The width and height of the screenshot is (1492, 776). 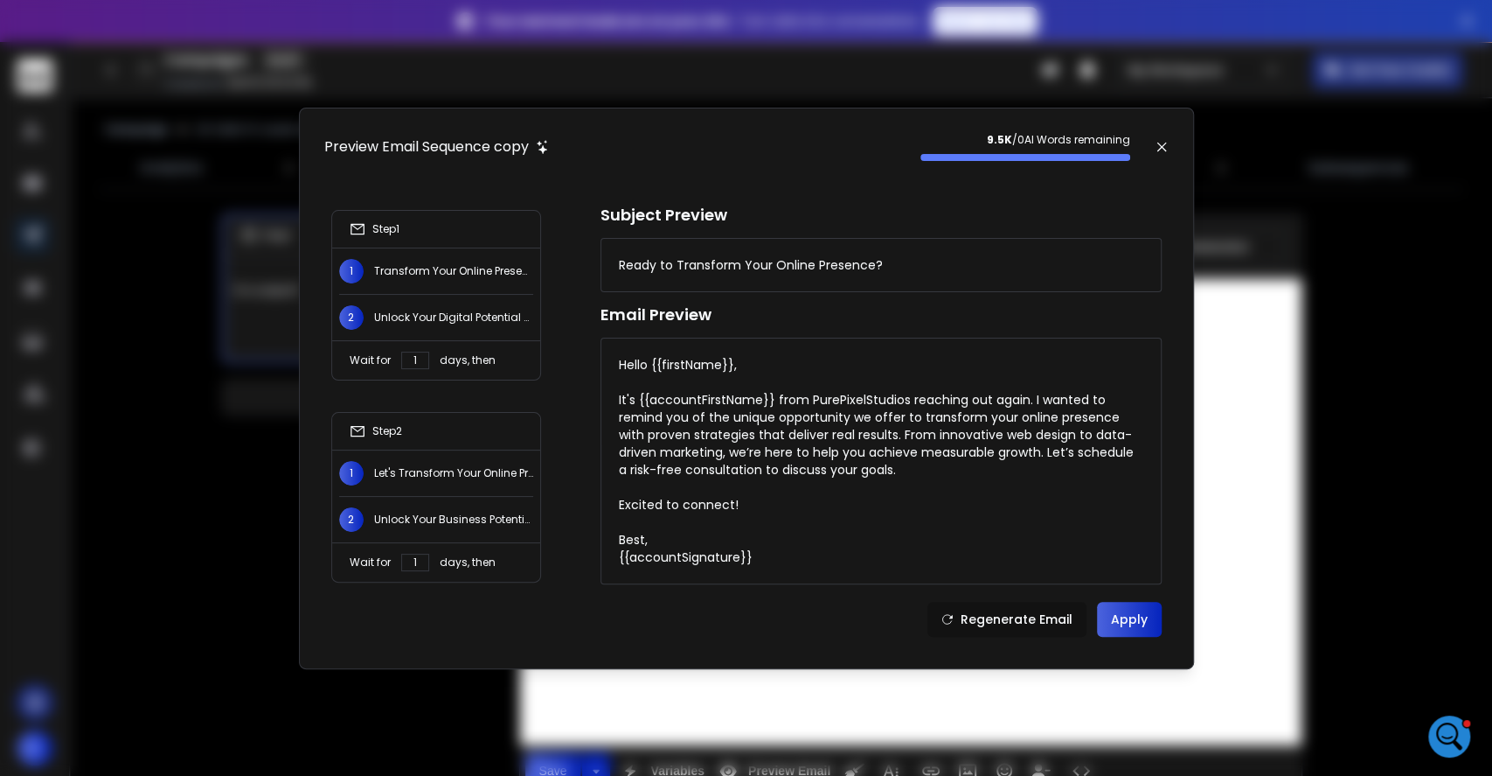 I want to click on button: go back, so click(x=28, y=24).